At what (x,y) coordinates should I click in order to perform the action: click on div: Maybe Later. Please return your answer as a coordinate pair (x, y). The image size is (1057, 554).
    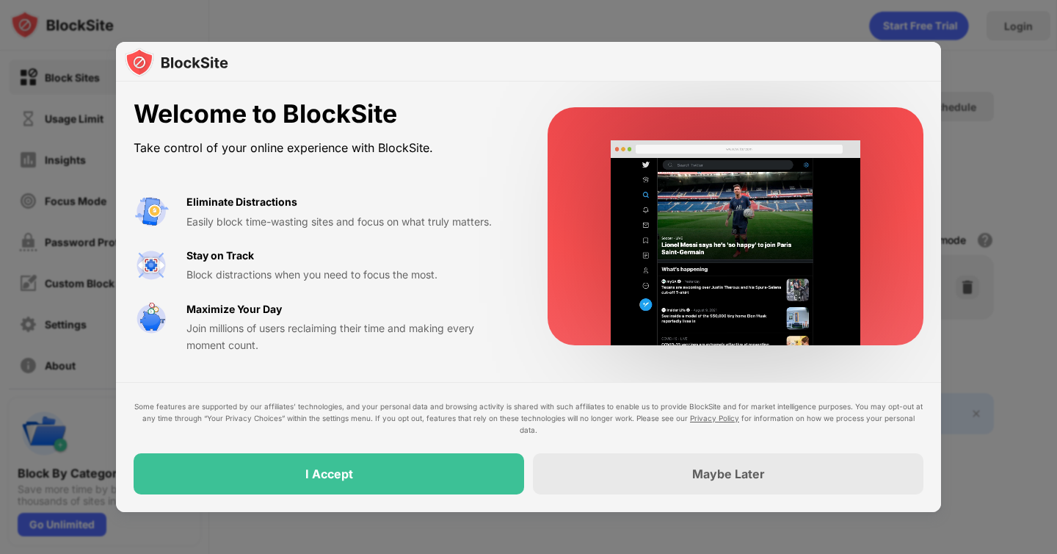
    Looking at the image, I should click on (728, 474).